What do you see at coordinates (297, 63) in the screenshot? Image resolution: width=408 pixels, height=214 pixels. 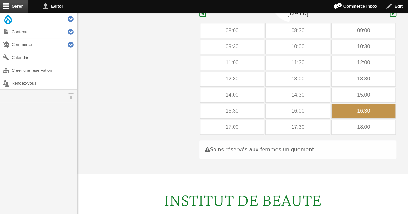 I see `div: 11:30` at bounding box center [297, 63].